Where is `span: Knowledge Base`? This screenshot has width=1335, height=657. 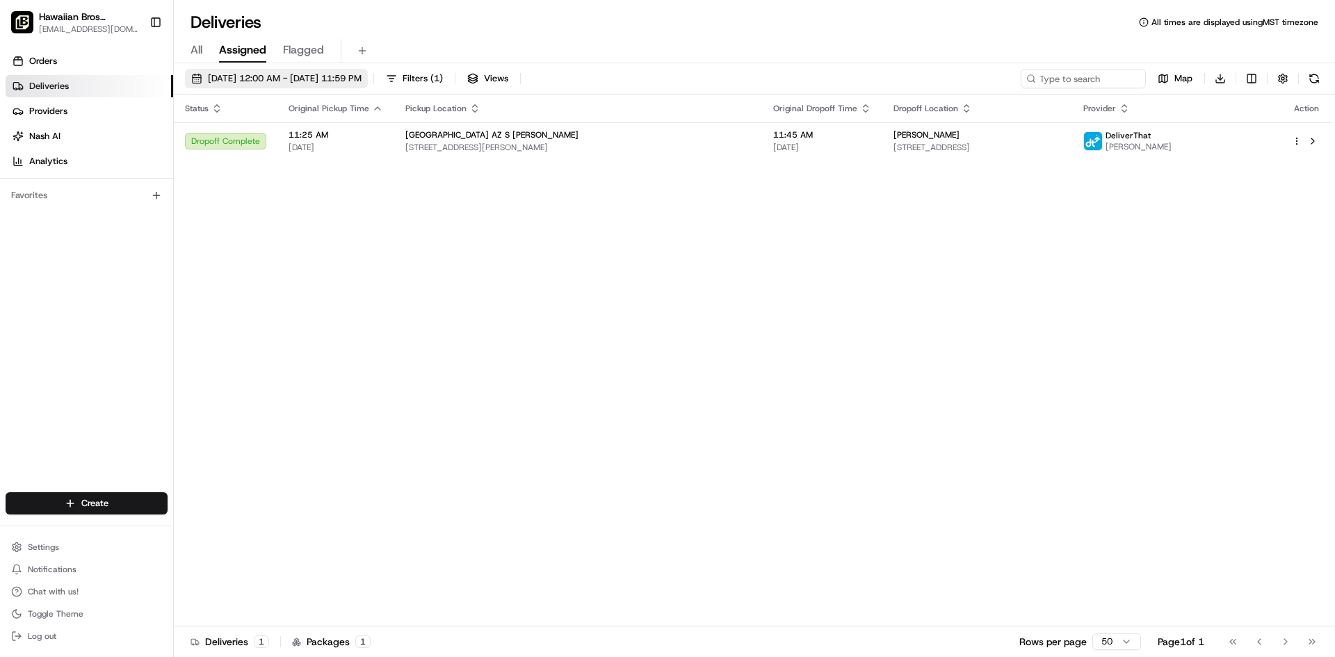 span: Knowledge Base is located at coordinates (67, 209).